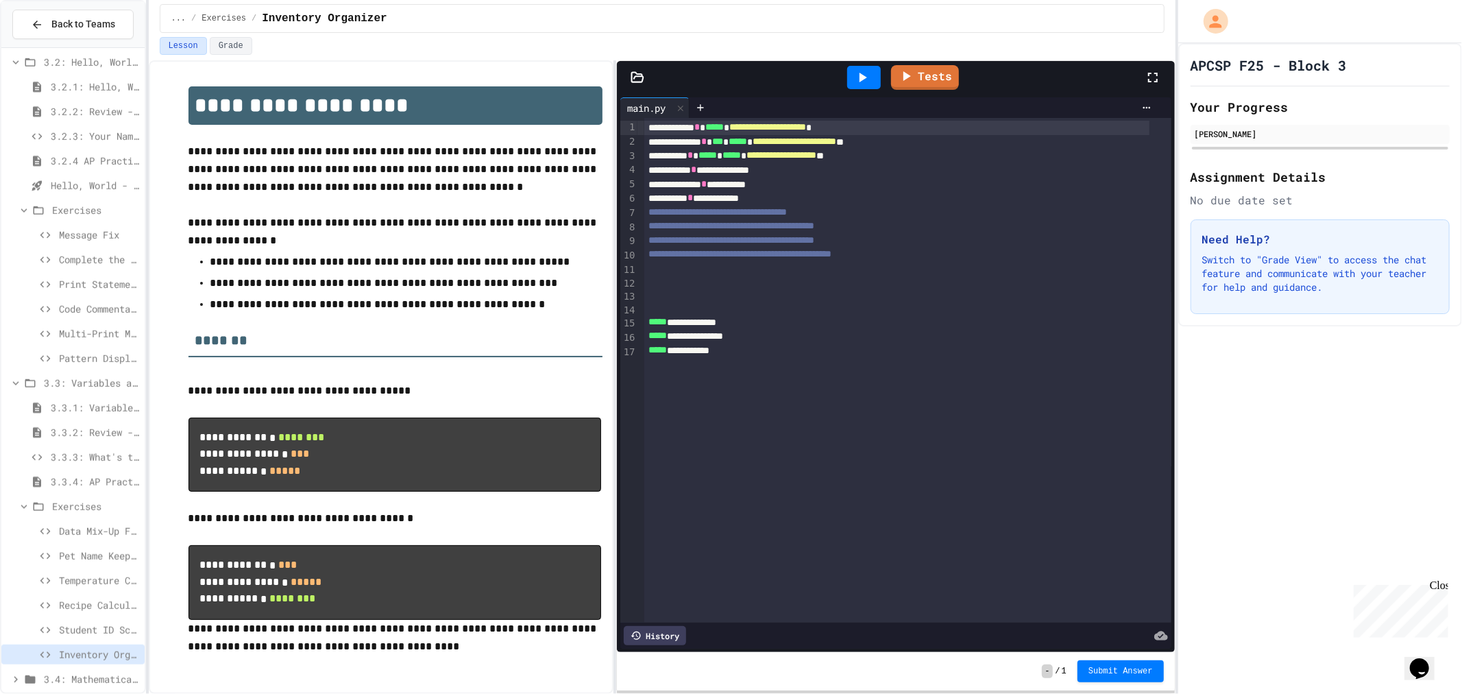 The width and height of the screenshot is (1462, 694). Describe the element at coordinates (629, 284) in the screenshot. I see `div: 12` at that location.